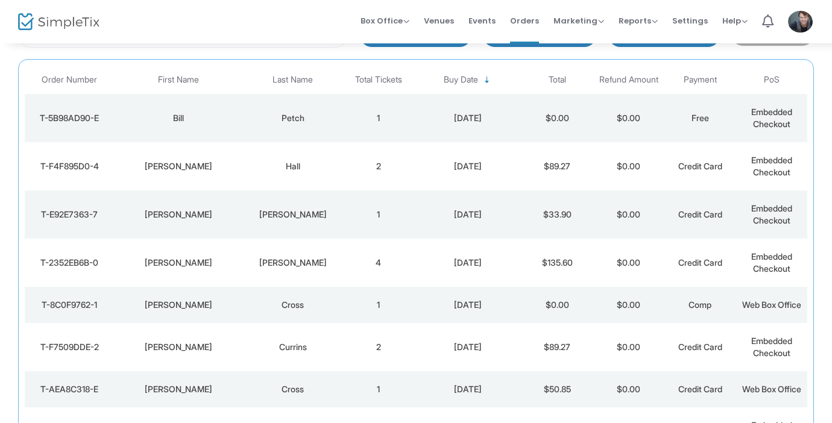 This screenshot has height=423, width=832. What do you see at coordinates (293, 347) in the screenshot?
I see `div: Currins` at bounding box center [293, 347].